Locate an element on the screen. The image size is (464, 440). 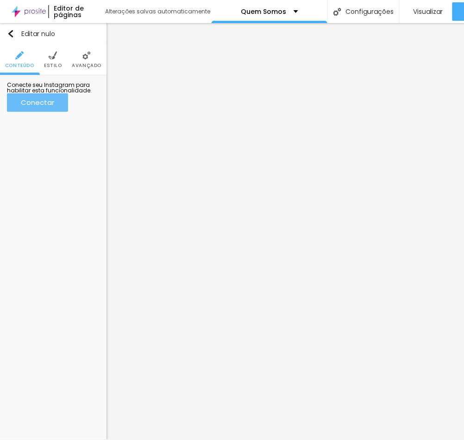
font: Conecte seu Instagram para habilitar esta funcionalidade. is located at coordinates (49, 87).